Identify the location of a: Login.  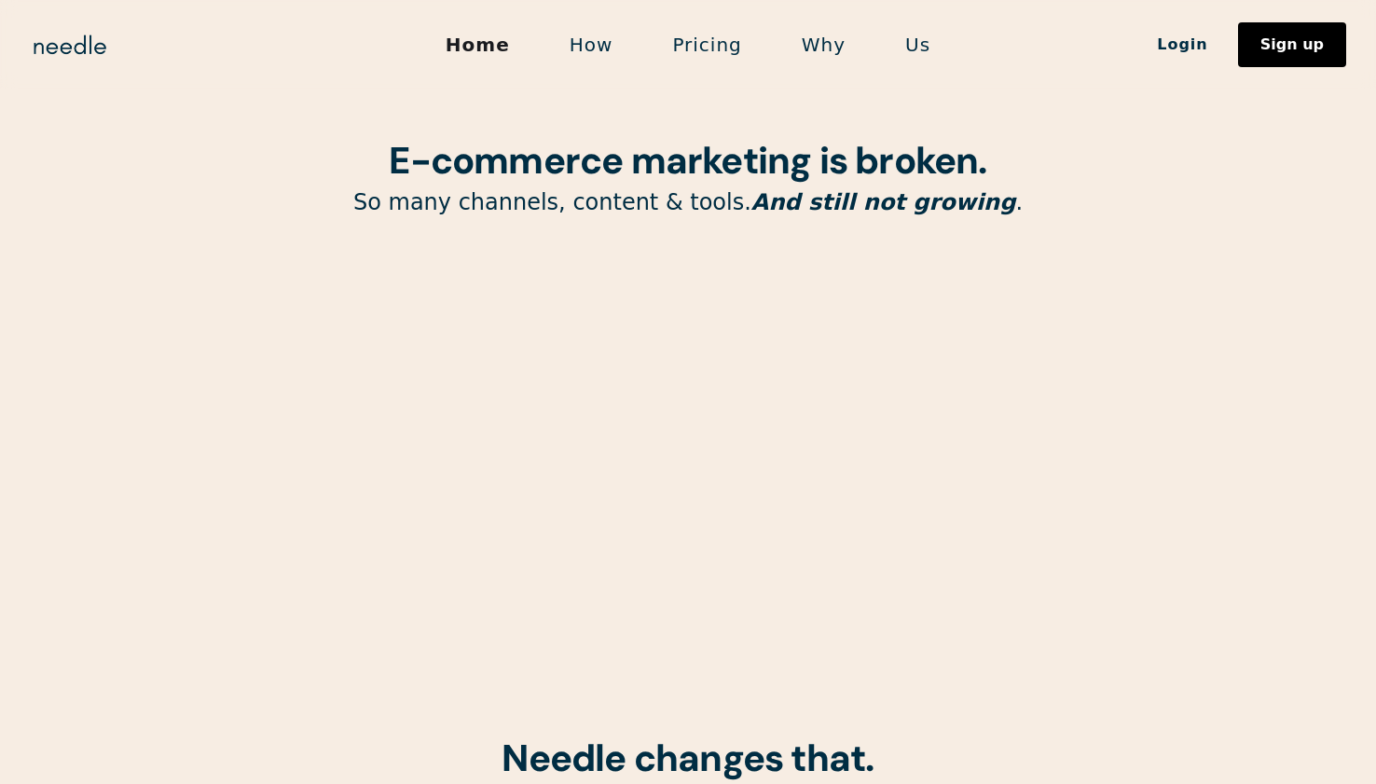
(1182, 45).